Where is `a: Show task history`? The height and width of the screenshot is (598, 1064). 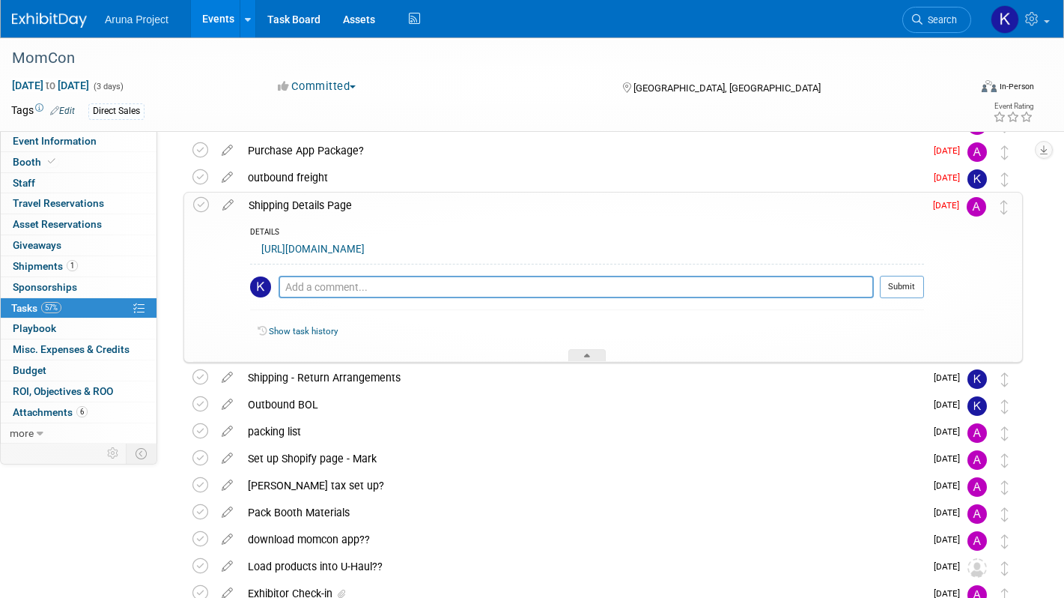 a: Show task history is located at coordinates (303, 331).